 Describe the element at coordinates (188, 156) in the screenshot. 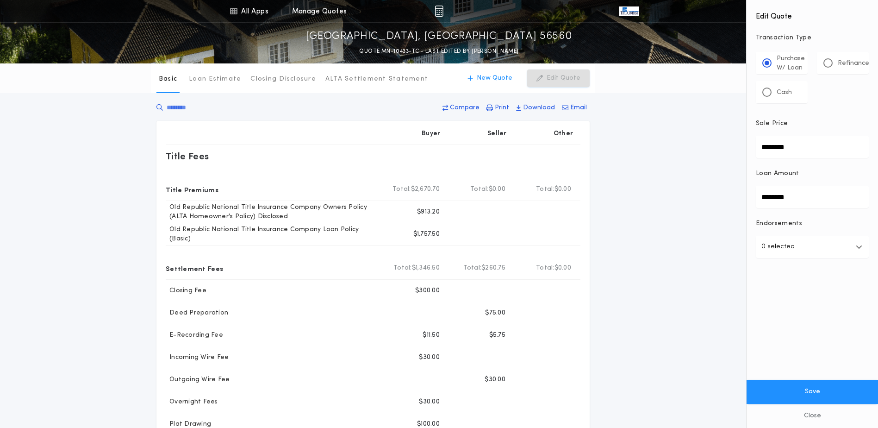

I see `p: Title Fees` at that location.